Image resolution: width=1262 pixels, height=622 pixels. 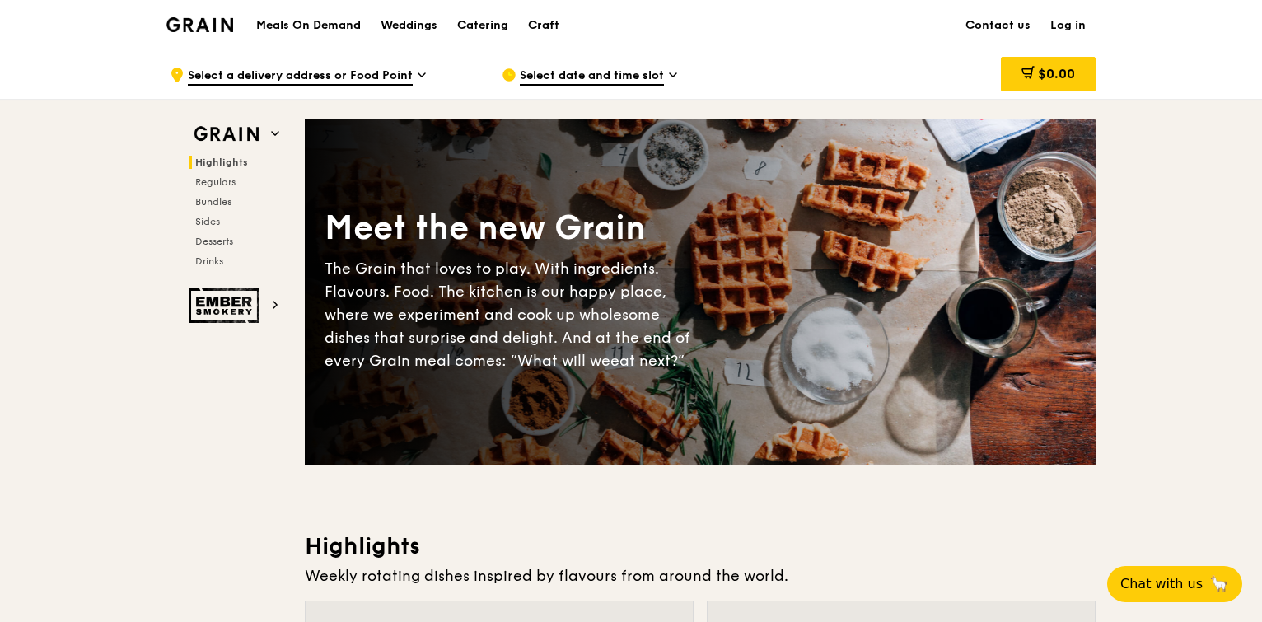 I want to click on div: Catering, so click(x=483, y=26).